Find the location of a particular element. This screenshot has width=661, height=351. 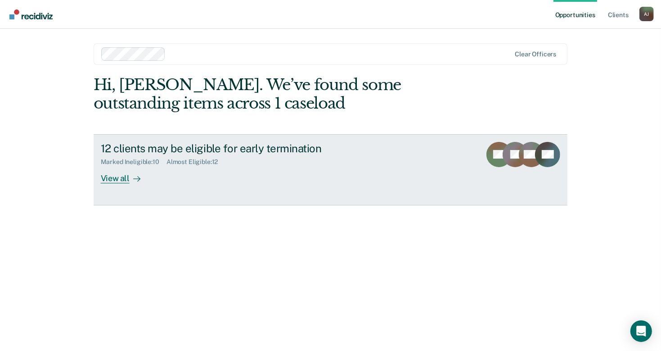

div: 12 clients may be eligible for early termination is located at coordinates (259, 148).